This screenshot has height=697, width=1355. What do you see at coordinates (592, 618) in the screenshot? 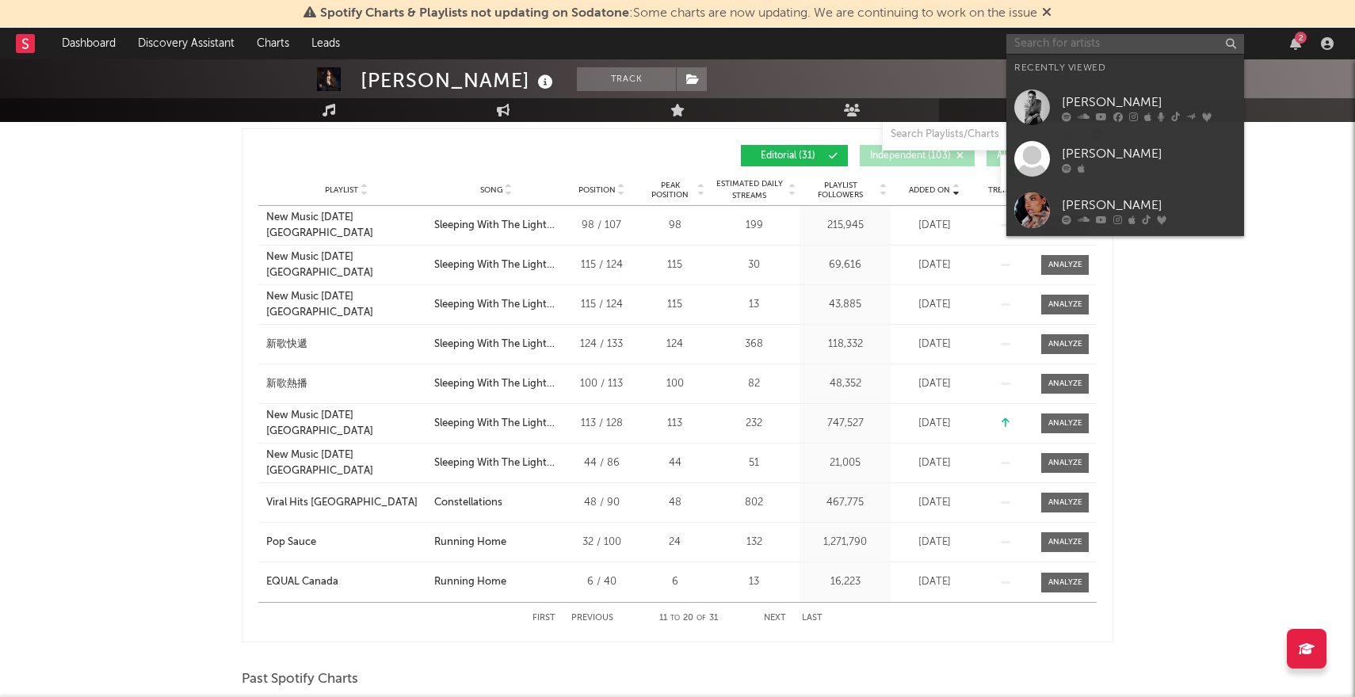
I see `button: Previous` at bounding box center [592, 618].